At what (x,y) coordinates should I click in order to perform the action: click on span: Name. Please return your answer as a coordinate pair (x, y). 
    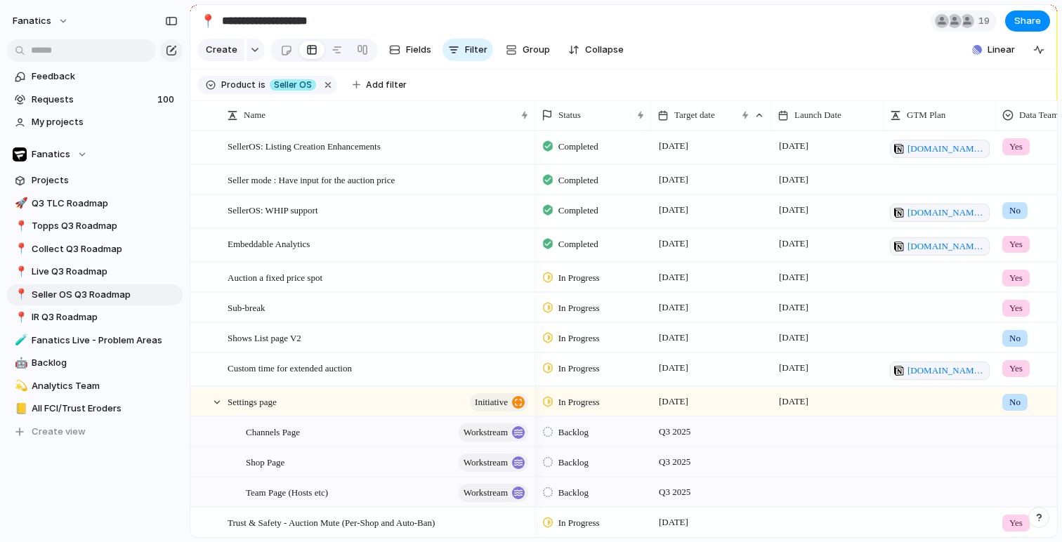
    Looking at the image, I should click on (254, 115).